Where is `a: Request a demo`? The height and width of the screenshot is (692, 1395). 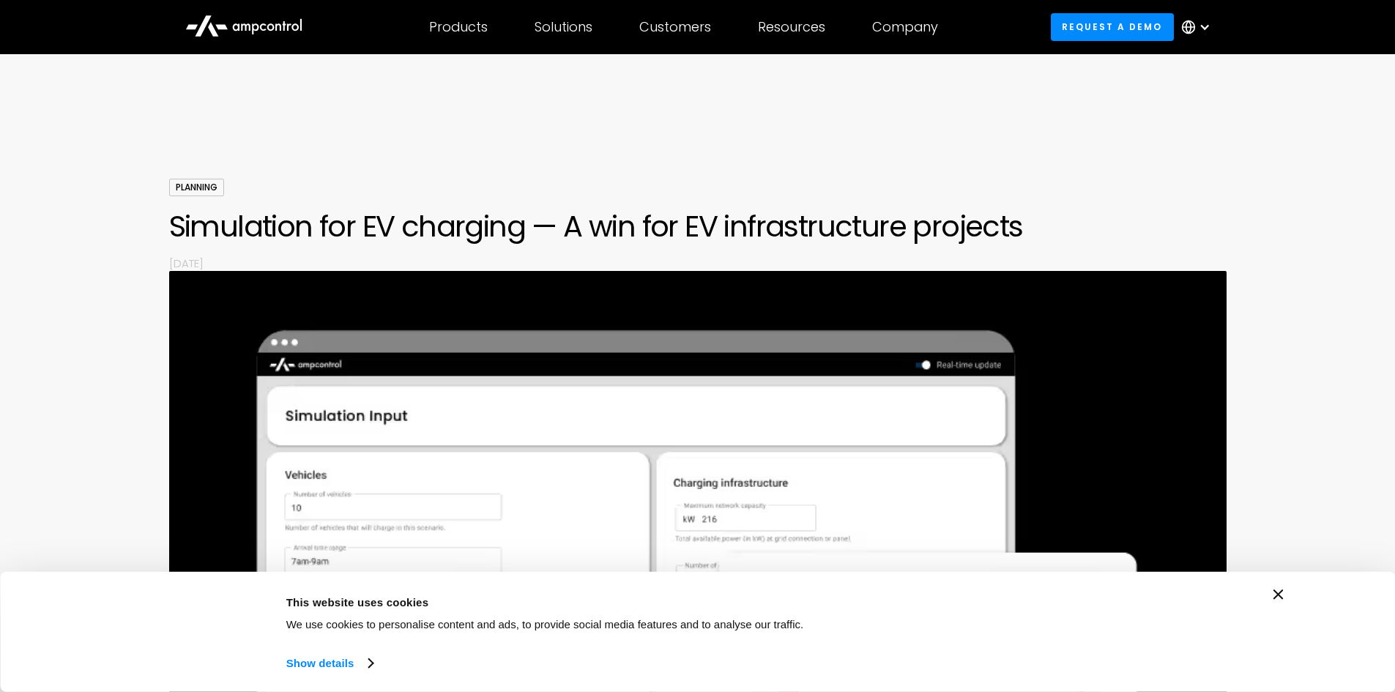 a: Request a demo is located at coordinates (1112, 26).